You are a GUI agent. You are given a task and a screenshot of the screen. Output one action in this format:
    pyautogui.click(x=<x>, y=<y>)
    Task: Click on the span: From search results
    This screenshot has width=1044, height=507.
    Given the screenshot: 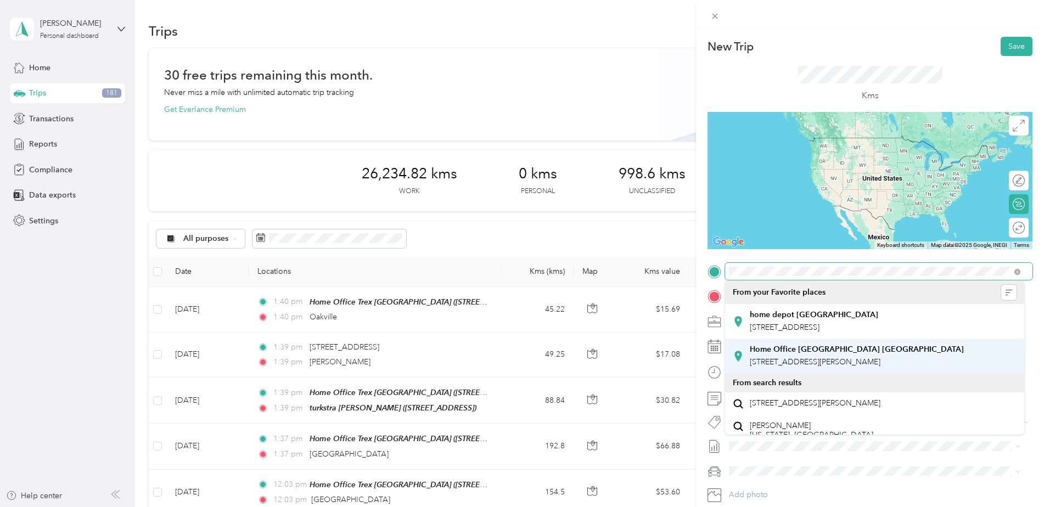 What is the action you would take?
    pyautogui.click(x=766, y=382)
    